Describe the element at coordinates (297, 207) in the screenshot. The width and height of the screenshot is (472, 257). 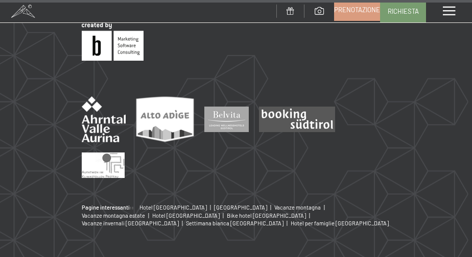
I see `span: Vacanze montagna` at that location.